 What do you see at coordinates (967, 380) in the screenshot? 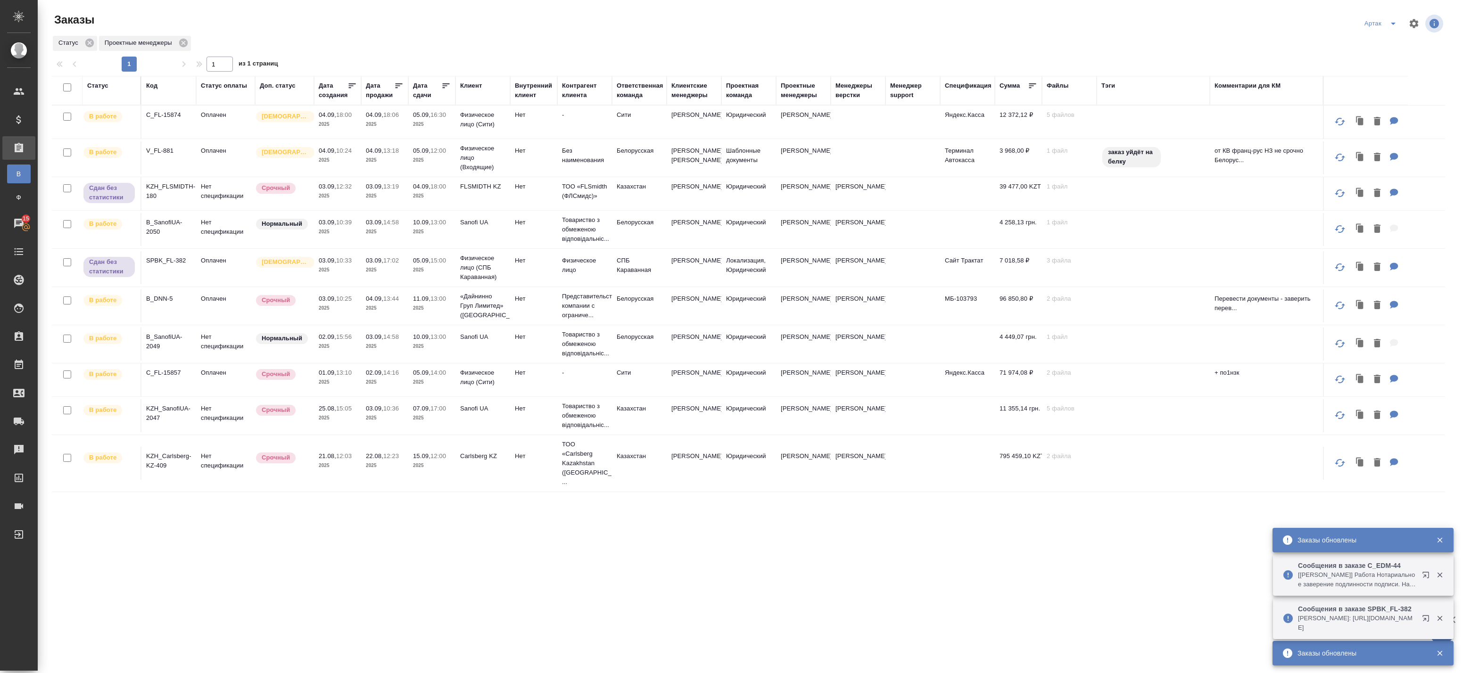
I see `td: Яндекс.Касса` at bounding box center [967, 380].